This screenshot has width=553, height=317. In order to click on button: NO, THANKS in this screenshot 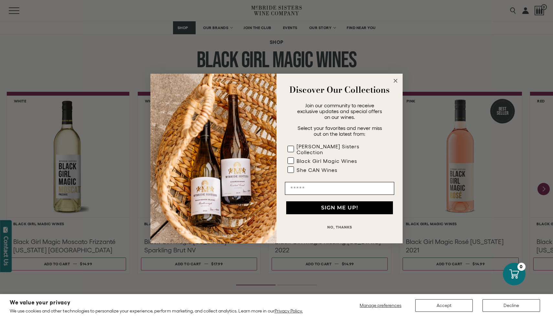, I will do `click(339, 227)`.